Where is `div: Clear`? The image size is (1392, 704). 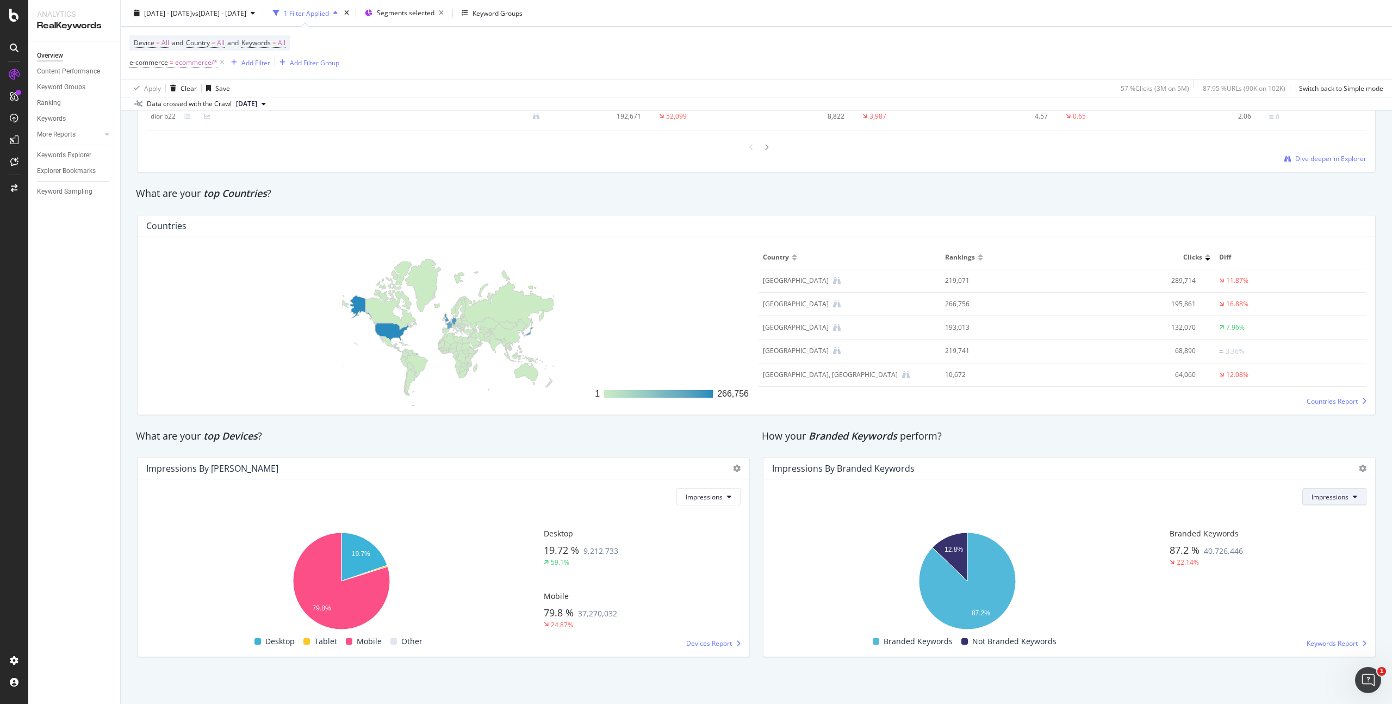
div: Clear is located at coordinates (189, 88).